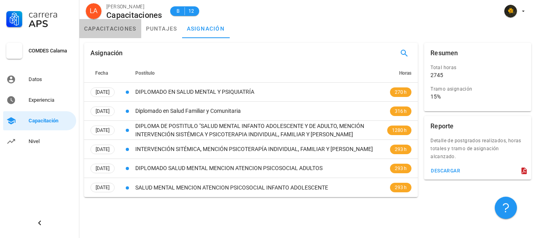 This screenshot has width=536, height=238. I want to click on div: descargar, so click(445, 171).